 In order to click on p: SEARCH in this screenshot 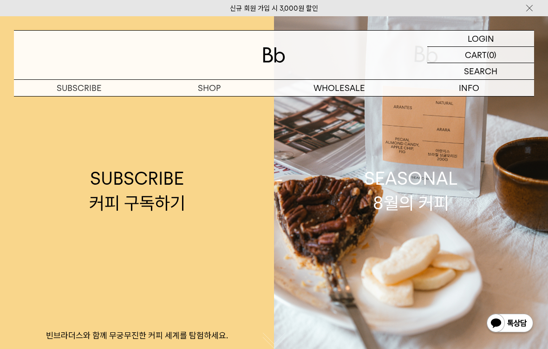, I will do `click(481, 71)`.